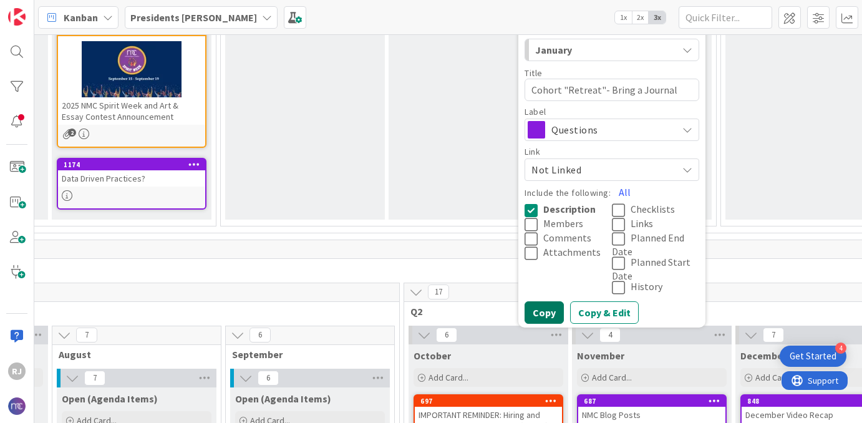  What do you see at coordinates (432, 356) in the screenshot?
I see `span: October` at bounding box center [432, 356].